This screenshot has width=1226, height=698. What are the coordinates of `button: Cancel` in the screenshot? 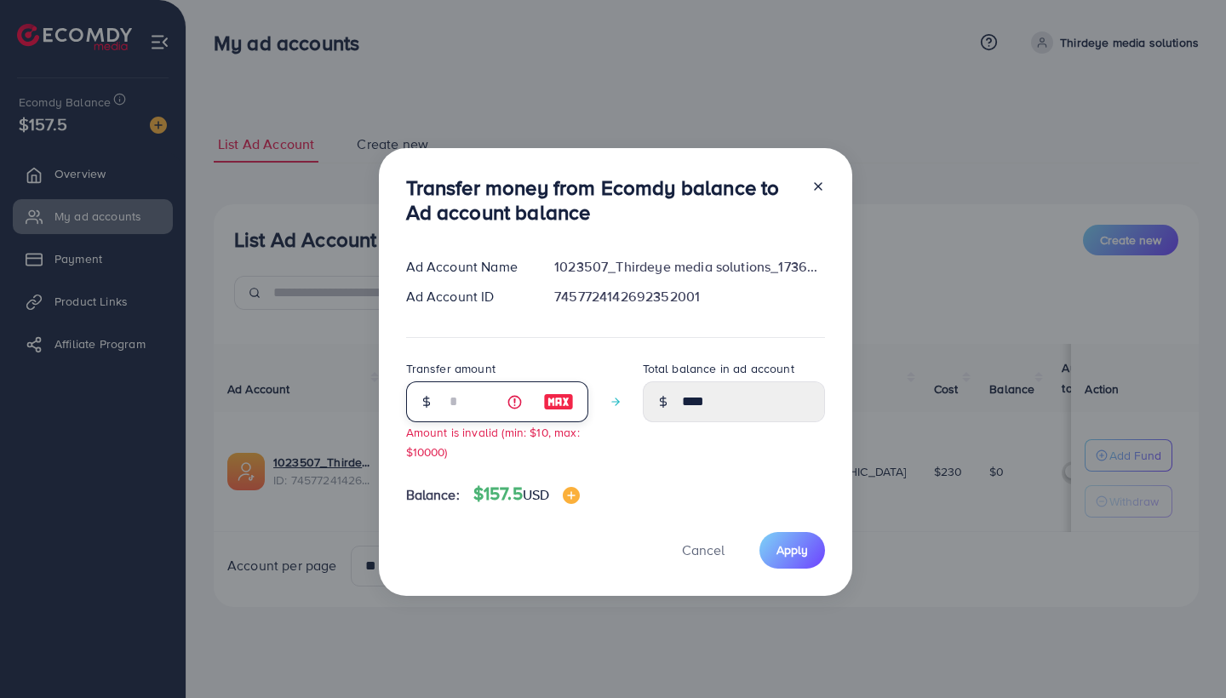 It's located at (703, 550).